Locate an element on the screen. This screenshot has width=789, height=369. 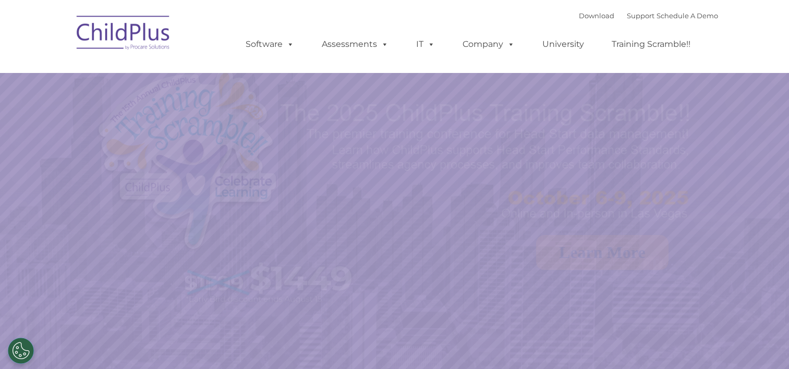
button: Cookies Settings is located at coordinates (21, 351).